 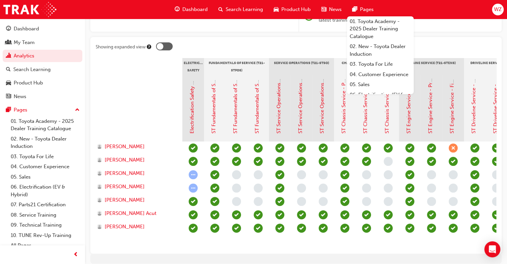 I want to click on span: Pages, so click(x=367, y=9).